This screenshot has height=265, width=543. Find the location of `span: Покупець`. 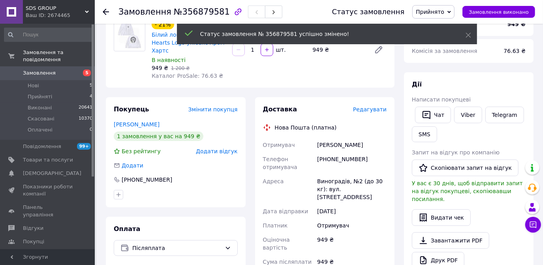

span: Покупець is located at coordinates (132, 109).